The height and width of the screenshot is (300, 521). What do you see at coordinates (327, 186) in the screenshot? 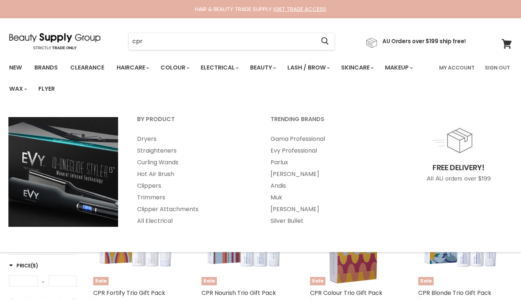
I see `a: Andis` at bounding box center [327, 186].